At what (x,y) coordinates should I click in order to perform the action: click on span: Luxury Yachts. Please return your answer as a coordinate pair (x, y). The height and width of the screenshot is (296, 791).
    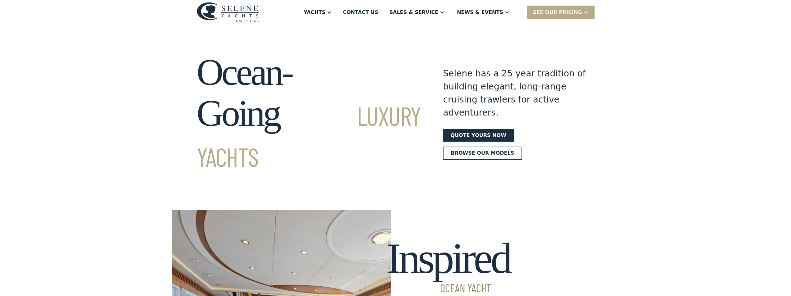
    Looking at the image, I should click on (309, 136).